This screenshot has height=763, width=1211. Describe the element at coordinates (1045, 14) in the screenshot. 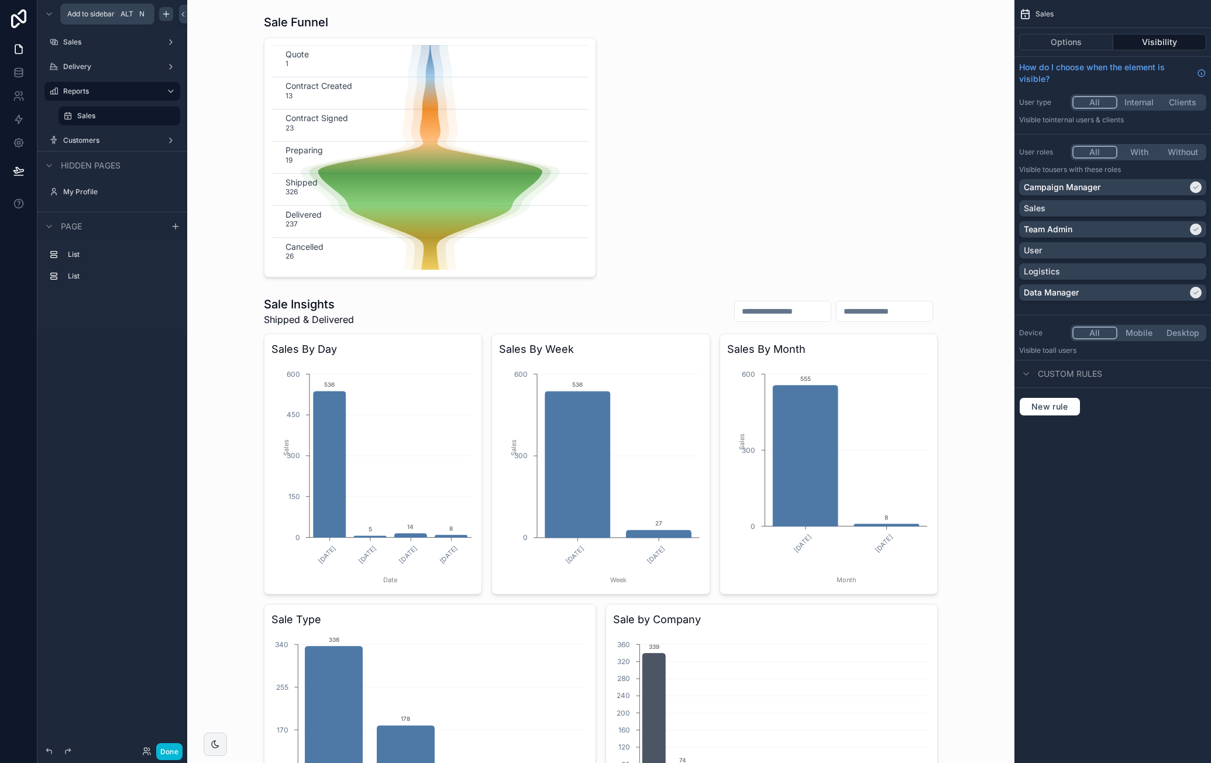

I see `span: Sales` at that location.